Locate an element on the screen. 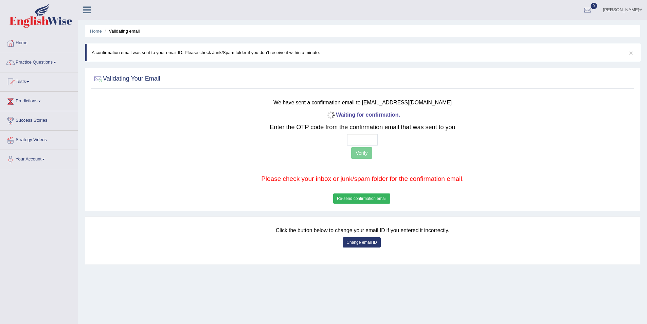 This screenshot has width=647, height=324. div: A confirmation email was sent to your email ID. Please check Junk/Spam folder if you don’t receiv... is located at coordinates (362, 52).